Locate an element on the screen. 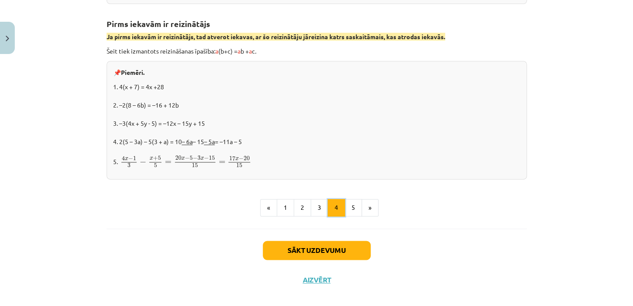 This screenshot has height=306, width=633. button: Aizvērt is located at coordinates (317, 280).